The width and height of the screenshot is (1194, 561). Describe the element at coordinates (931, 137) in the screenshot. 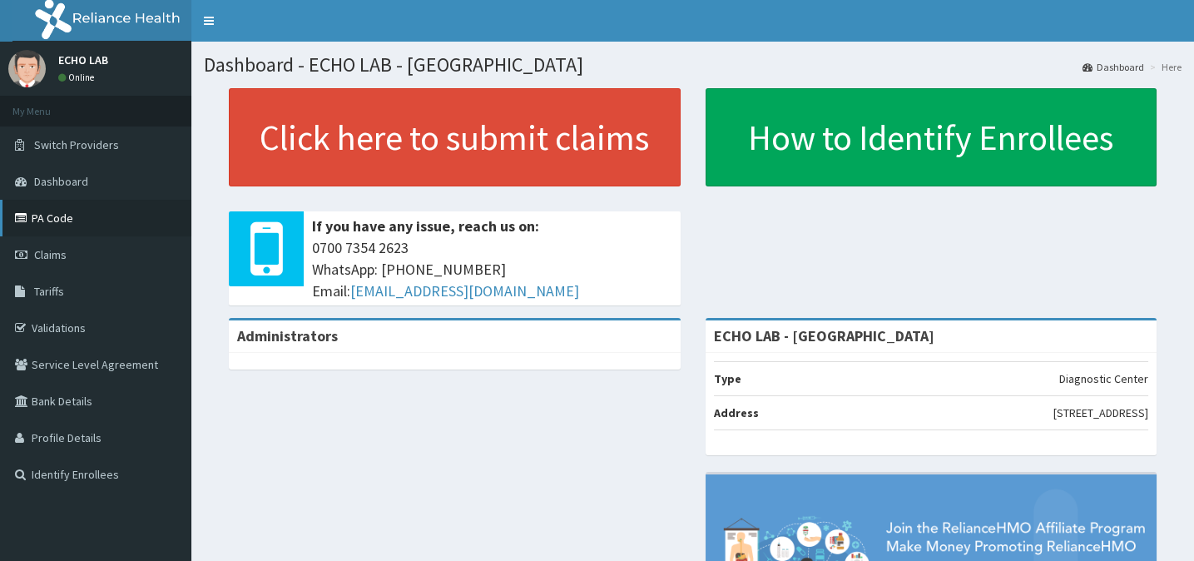

I see `a: How to Identify Enrollees` at that location.